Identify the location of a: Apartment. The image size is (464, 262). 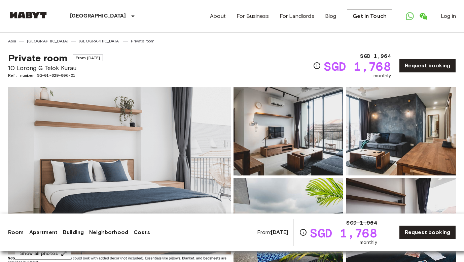
(43, 232).